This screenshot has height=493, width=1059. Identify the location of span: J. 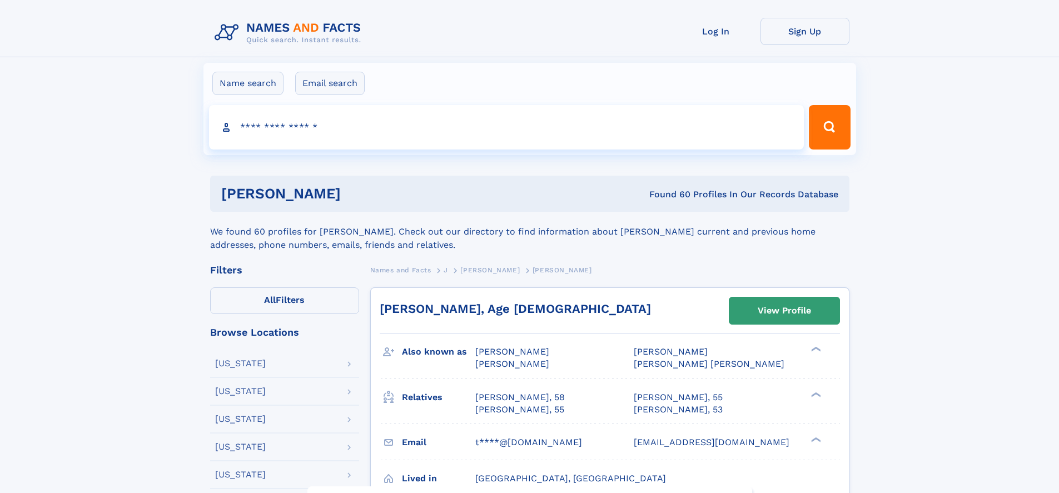
(446, 270).